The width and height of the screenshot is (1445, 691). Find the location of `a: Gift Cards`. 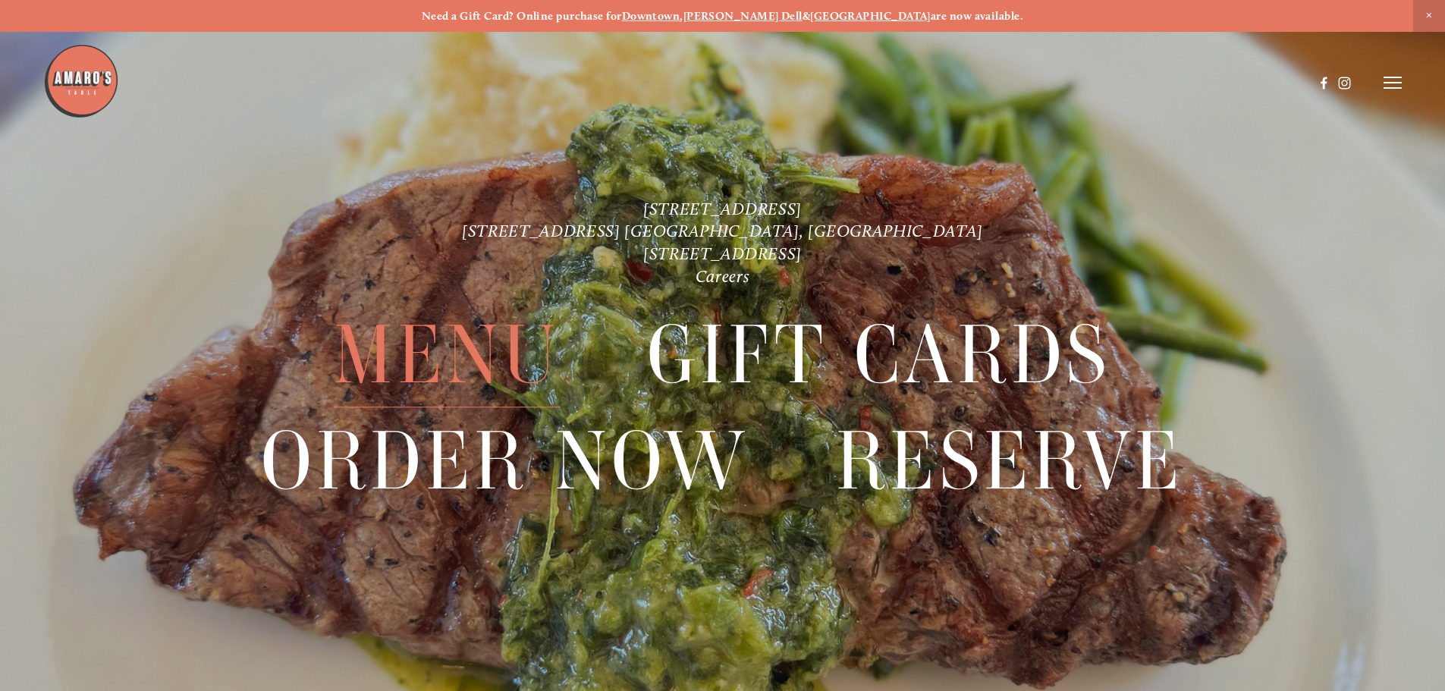

a: Gift Cards is located at coordinates (879, 355).